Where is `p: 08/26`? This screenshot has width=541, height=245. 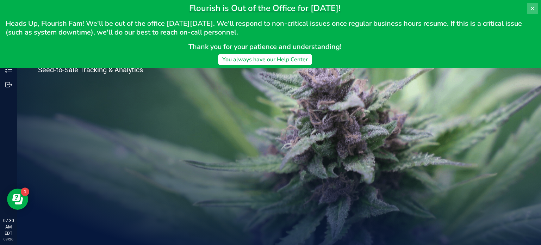 p: 08/26 is located at coordinates (8, 239).